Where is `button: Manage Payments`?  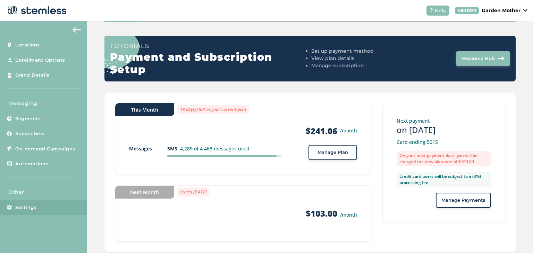
button: Manage Payments is located at coordinates (463, 201).